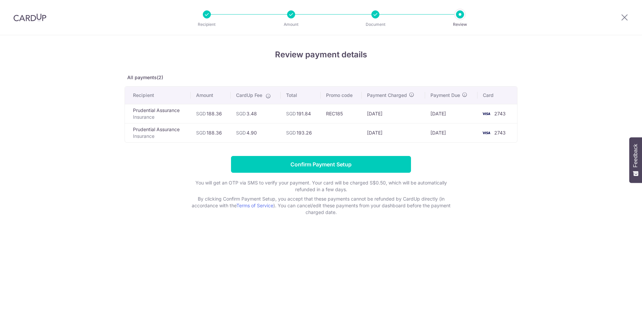 This screenshot has width=642, height=320. What do you see at coordinates (445, 95) in the screenshot?
I see `span: Payment Due` at bounding box center [445, 95].